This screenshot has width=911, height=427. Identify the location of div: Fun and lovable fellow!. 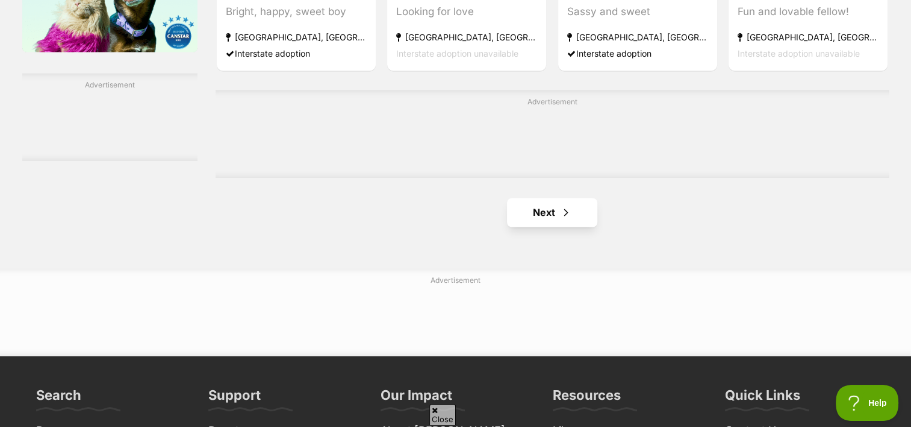
(808, 11).